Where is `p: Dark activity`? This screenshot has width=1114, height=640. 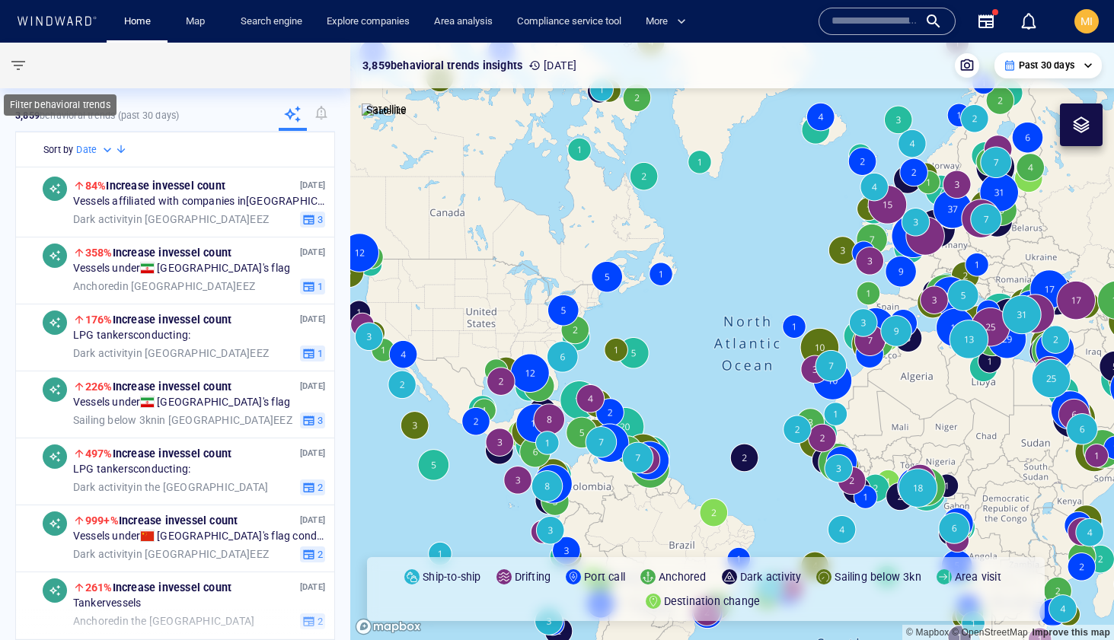
p: Dark activity is located at coordinates (770, 577).